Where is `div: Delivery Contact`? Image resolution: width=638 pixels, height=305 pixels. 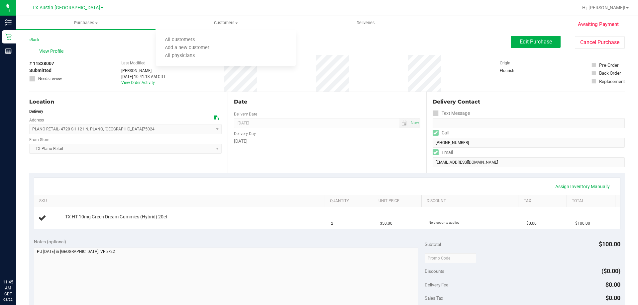
div: Delivery Contact is located at coordinates (529, 102).